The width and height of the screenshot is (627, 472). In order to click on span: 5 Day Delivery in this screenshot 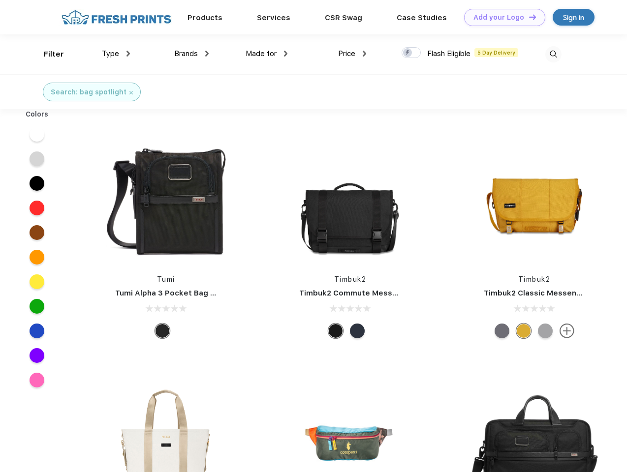, I will do `click(496, 53)`.